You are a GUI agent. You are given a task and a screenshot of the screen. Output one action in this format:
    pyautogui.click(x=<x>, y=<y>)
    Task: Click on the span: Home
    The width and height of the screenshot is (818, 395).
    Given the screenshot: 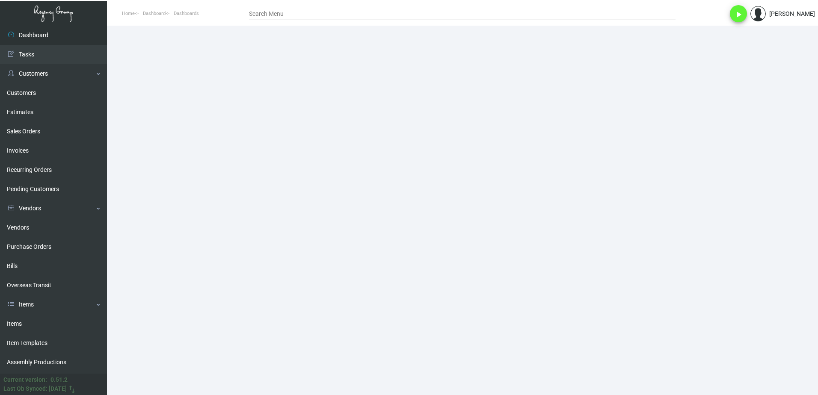 What is the action you would take?
    pyautogui.click(x=128, y=13)
    